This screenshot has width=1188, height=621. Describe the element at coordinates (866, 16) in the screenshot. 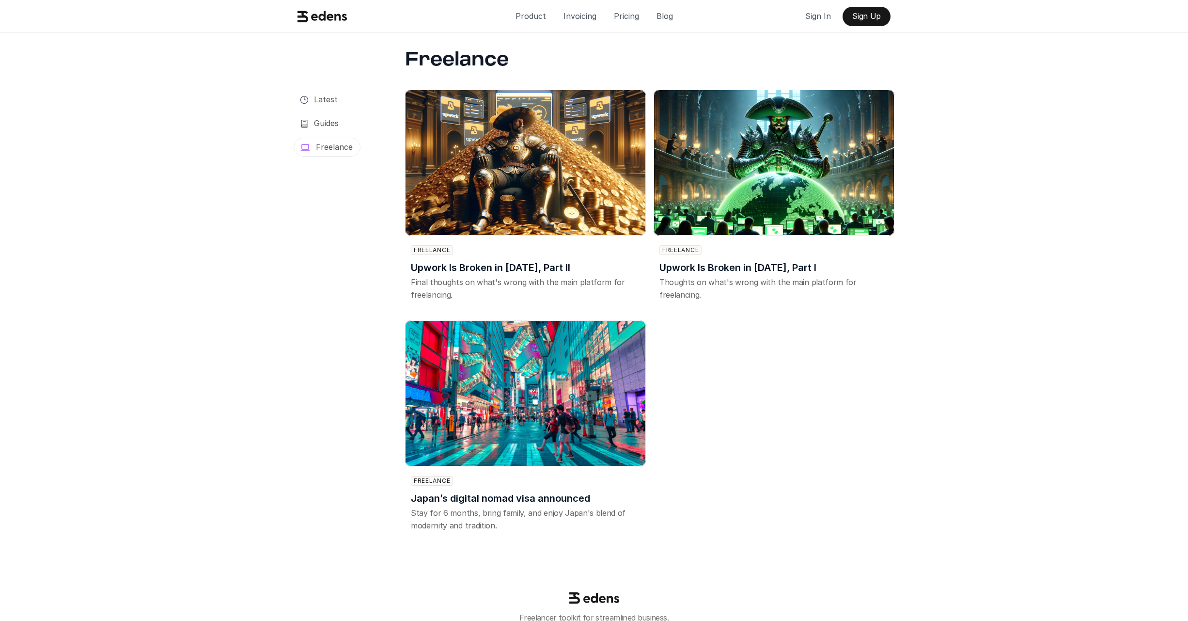

I see `a: Sign Up` at that location.